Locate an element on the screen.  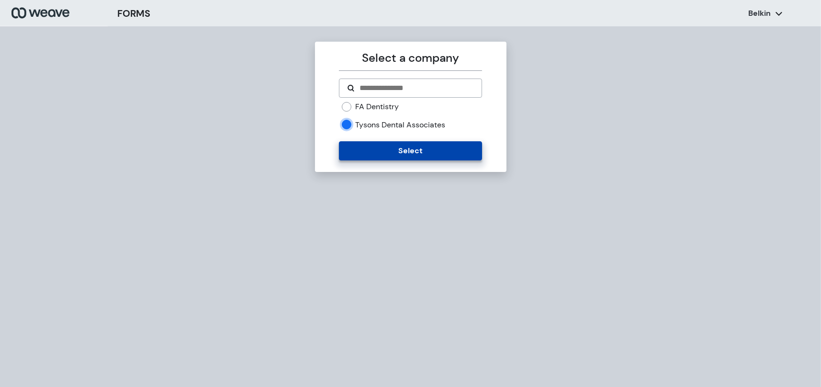
button: Select is located at coordinates (410, 151).